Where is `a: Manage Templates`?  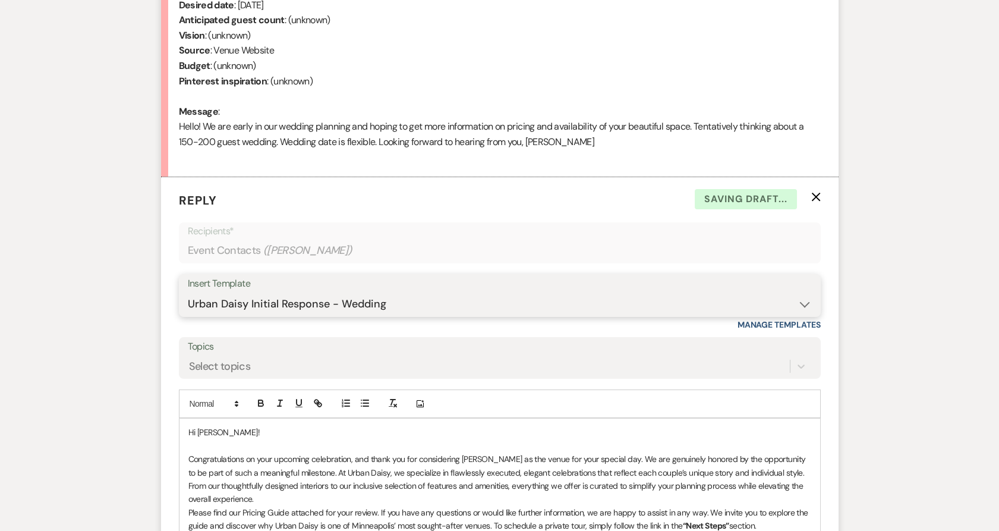
a: Manage Templates is located at coordinates (779, 325).